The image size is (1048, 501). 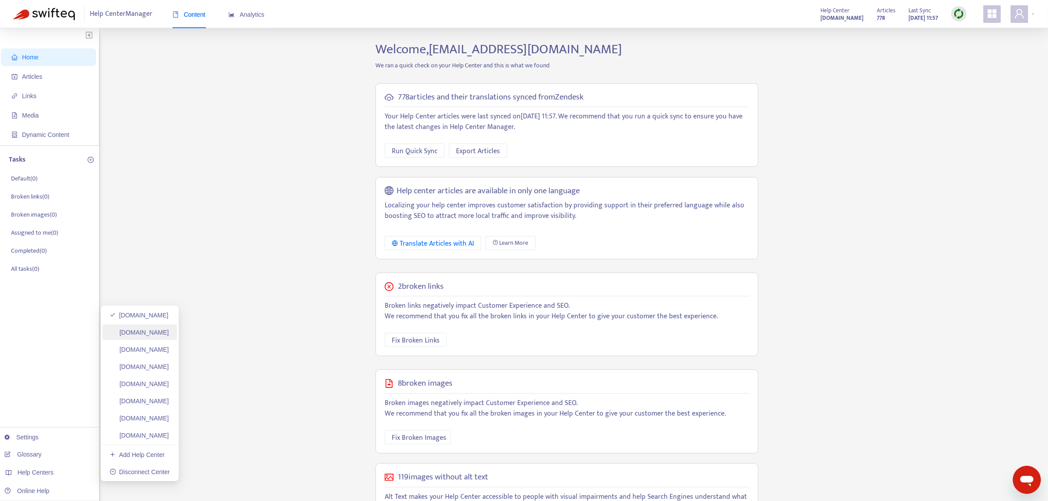 I want to click on p: We ran a quick check on your Help Center and this is what we found, so click(x=567, y=65).